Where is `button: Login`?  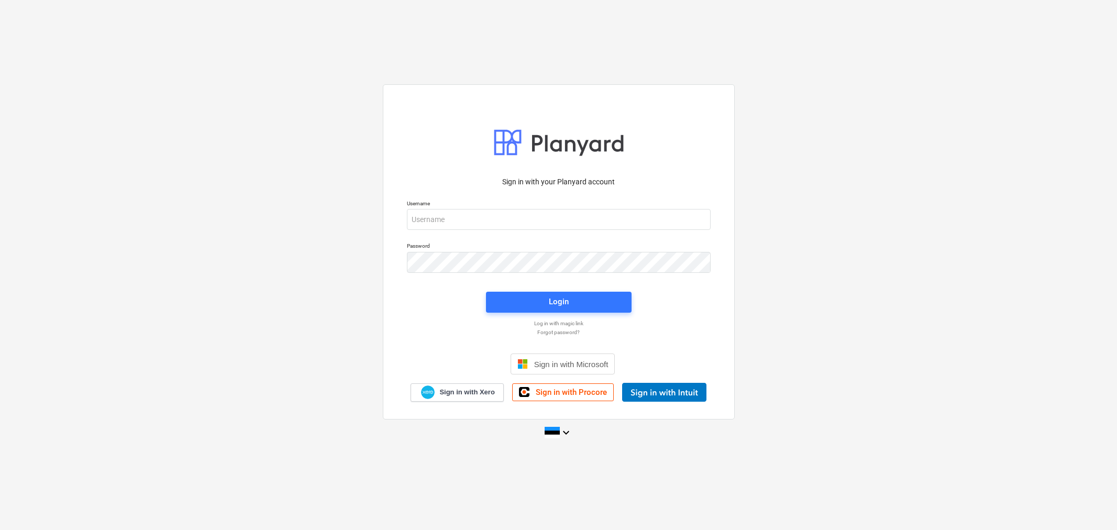
button: Login is located at coordinates (559, 302).